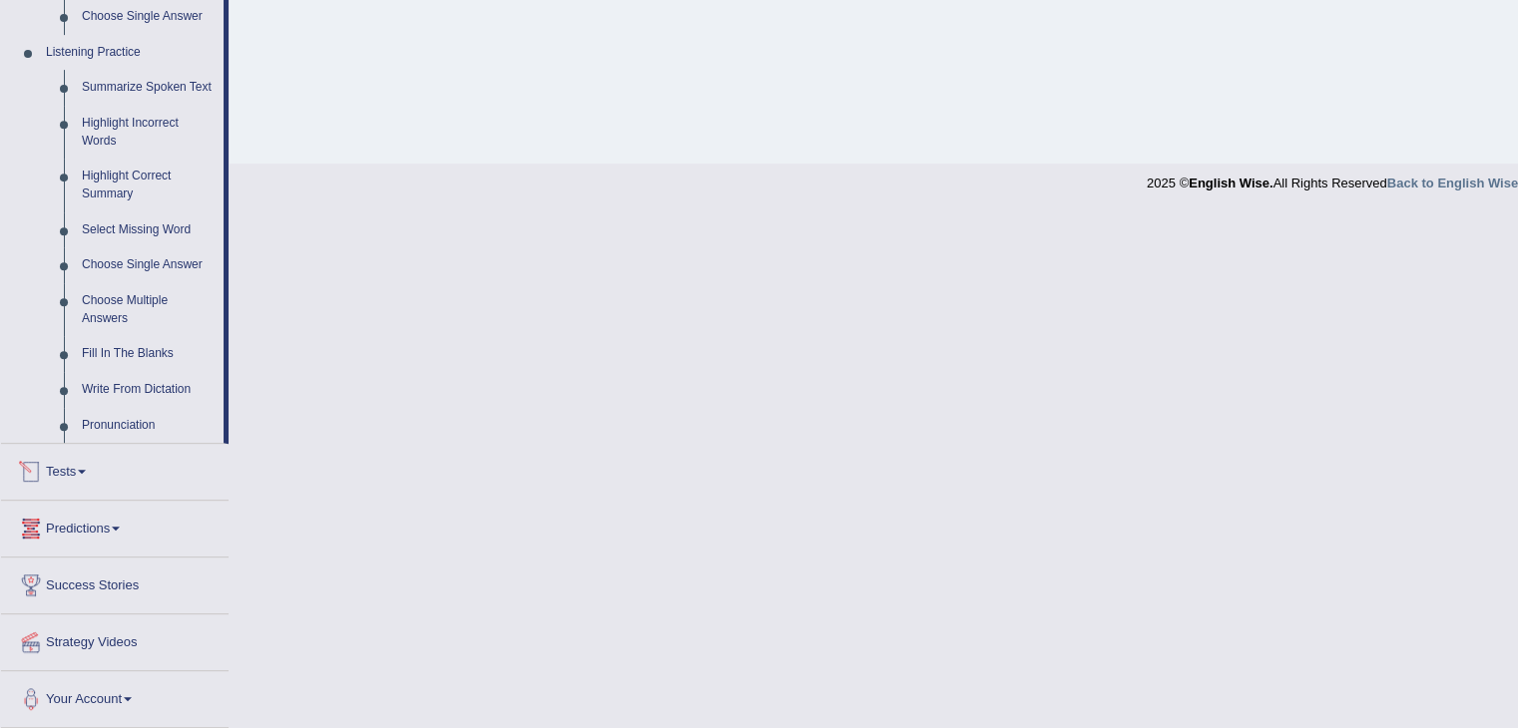  I want to click on a: Choose Multiple Answers, so click(148, 309).